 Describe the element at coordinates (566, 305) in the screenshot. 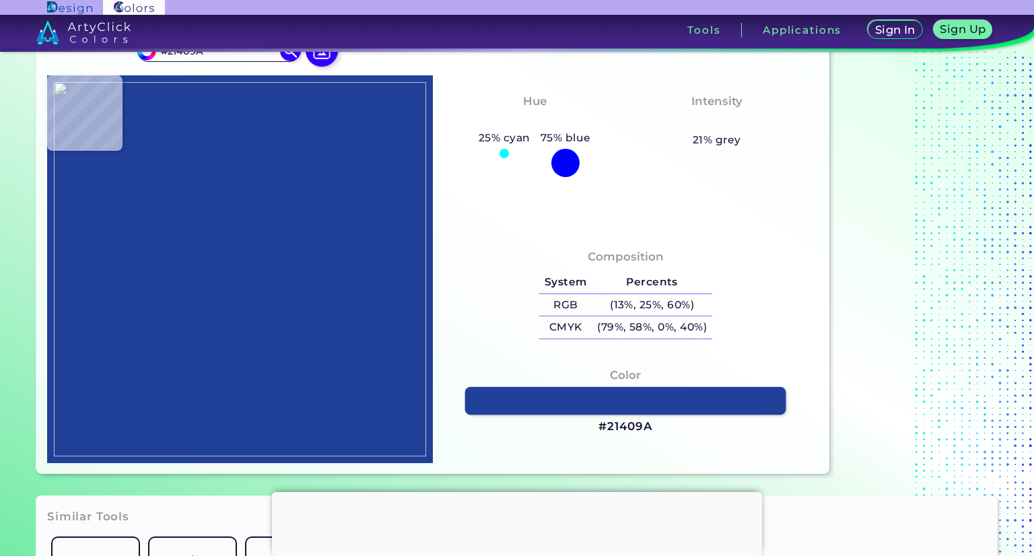

I see `h5: RGB` at that location.